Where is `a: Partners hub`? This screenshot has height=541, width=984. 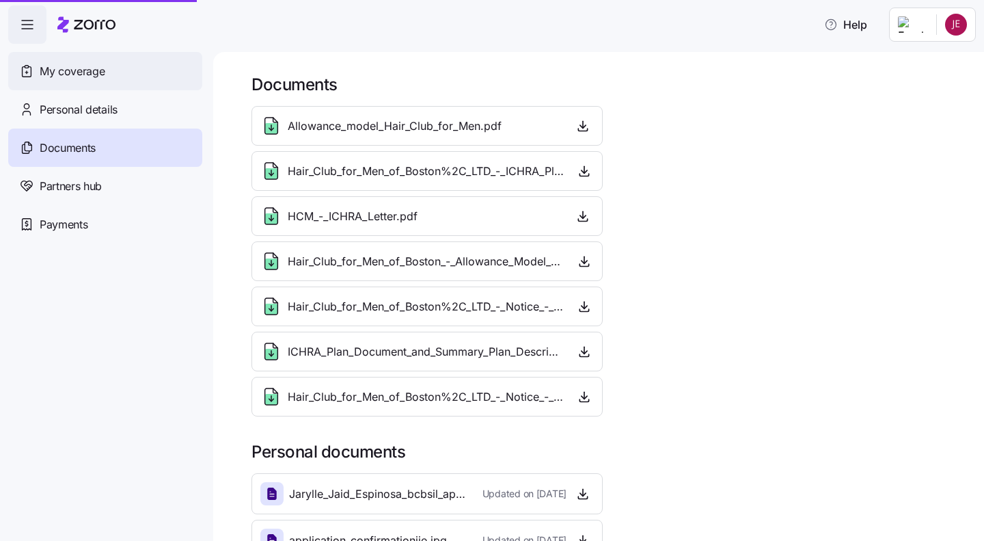 a: Partners hub is located at coordinates (105, 186).